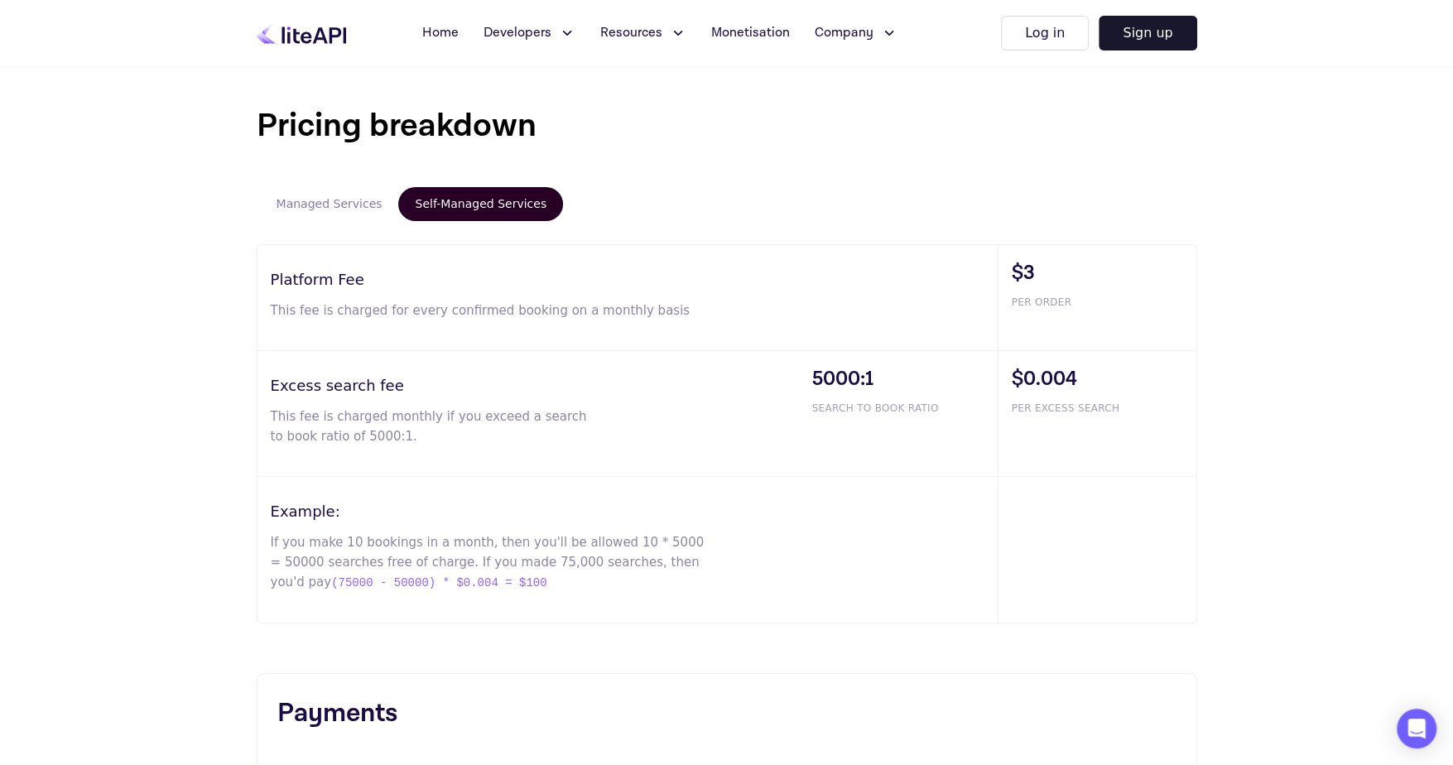 This screenshot has width=1453, height=765. Describe the element at coordinates (480, 204) in the screenshot. I see `button: Self-Managed Services` at that location.